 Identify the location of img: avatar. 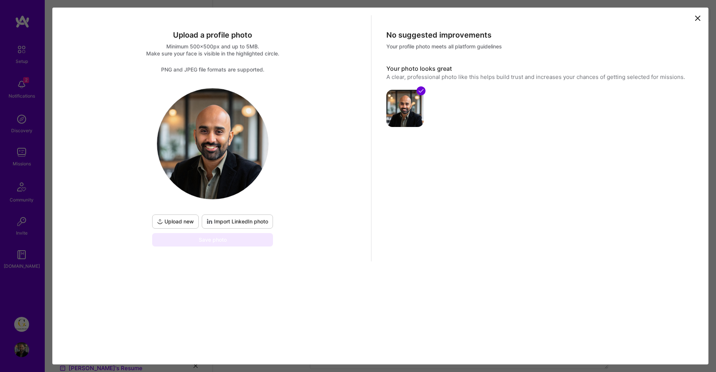
(405, 108).